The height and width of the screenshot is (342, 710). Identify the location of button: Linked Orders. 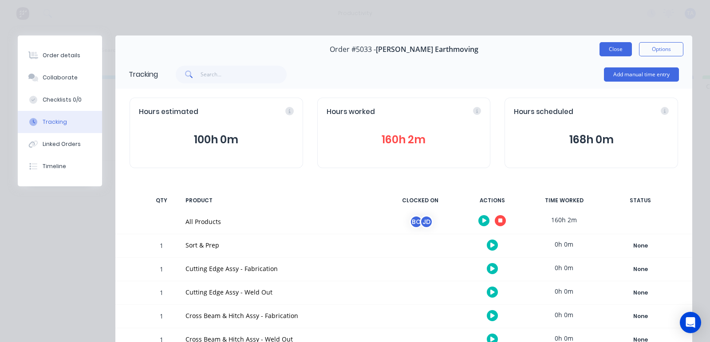
(60, 144).